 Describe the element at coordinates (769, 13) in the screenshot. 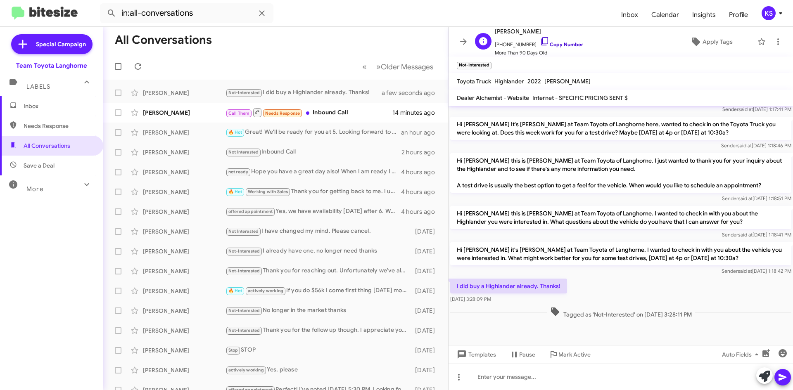

I see `button: KS` at that location.